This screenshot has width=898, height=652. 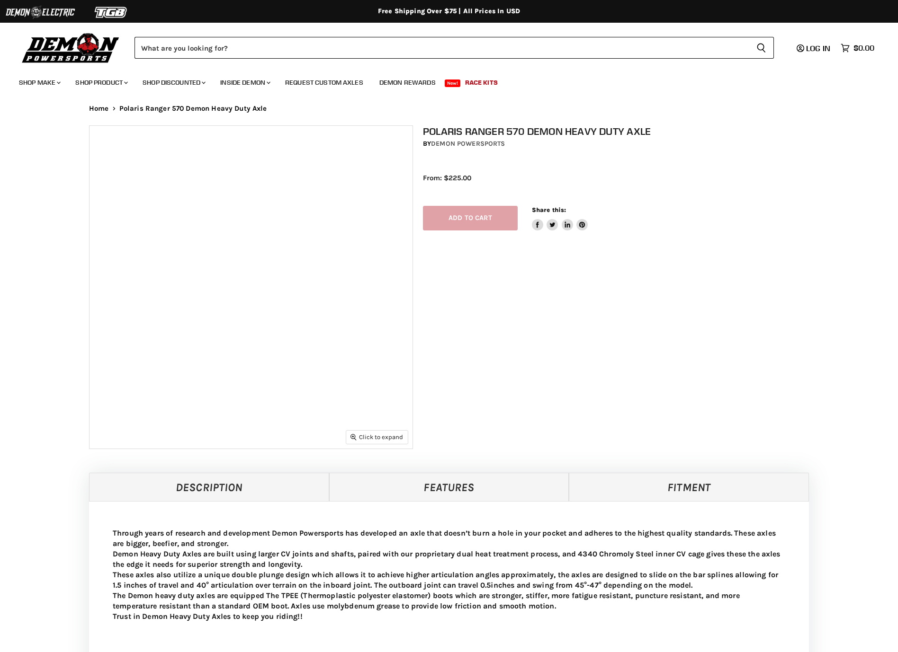 What do you see at coordinates (71, 47) in the screenshot?
I see `img: Demon Powersports` at bounding box center [71, 47].